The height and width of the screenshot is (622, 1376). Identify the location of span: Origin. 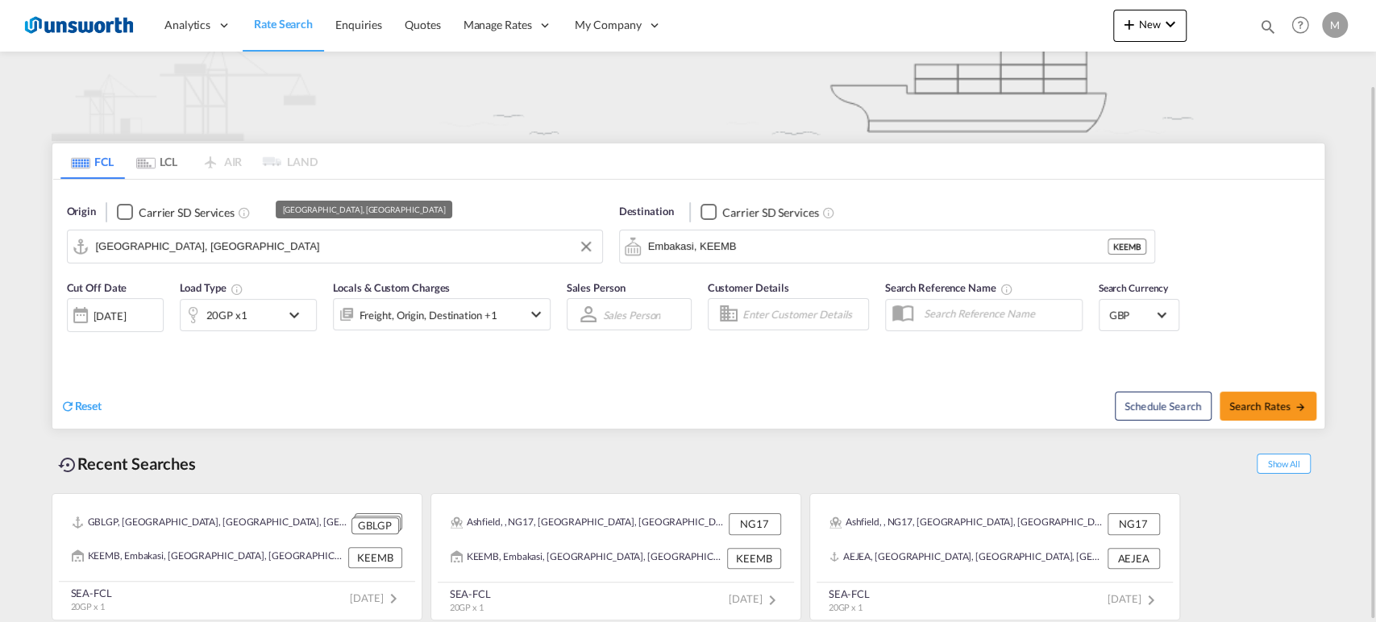
(81, 212).